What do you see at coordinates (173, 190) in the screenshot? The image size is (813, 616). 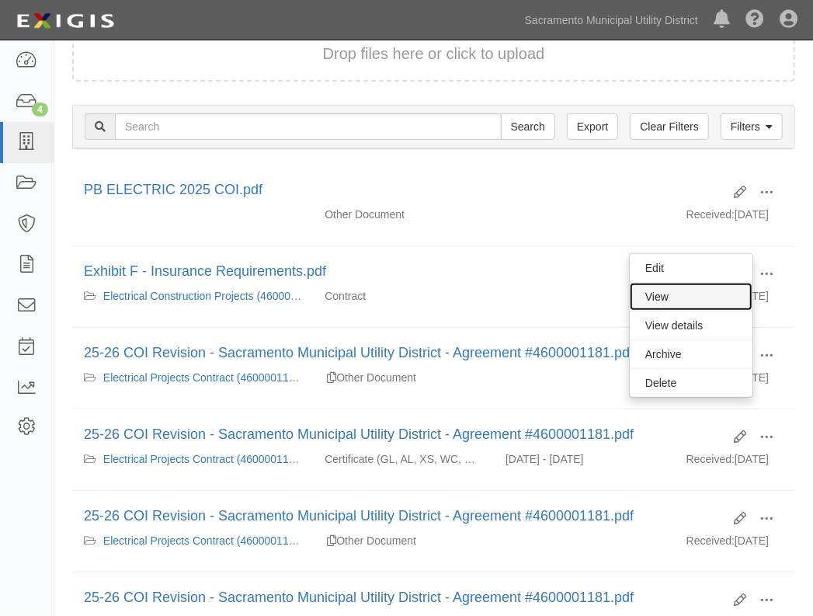 I see `a: PB ELECTRIC 2025 COI.pdf` at bounding box center [173, 190].